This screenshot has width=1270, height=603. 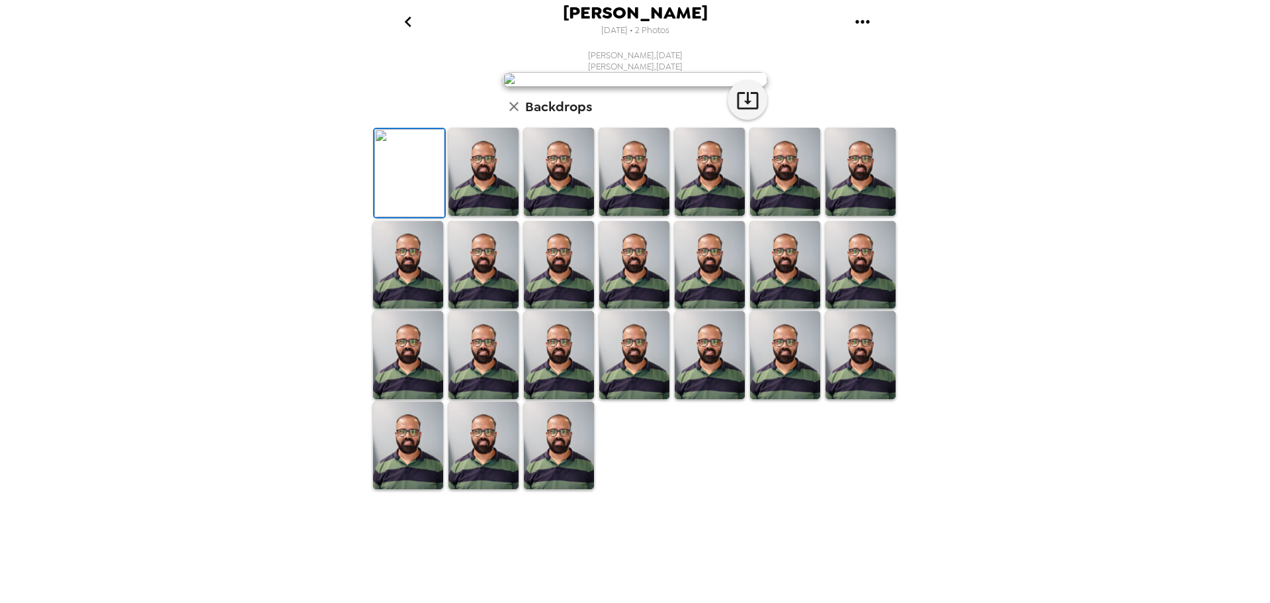 What do you see at coordinates (410, 173) in the screenshot?
I see `img: Original` at bounding box center [410, 173].